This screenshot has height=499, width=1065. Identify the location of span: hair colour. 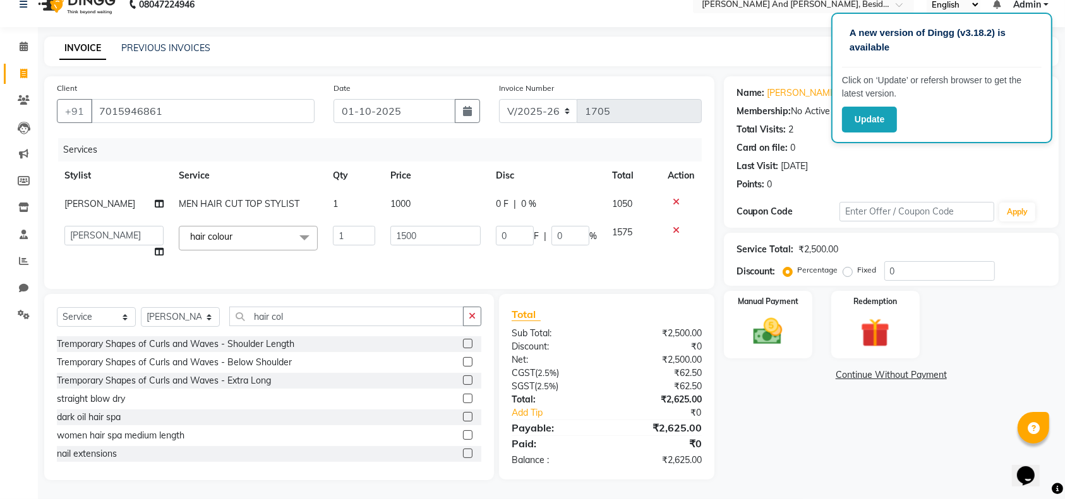
(211, 237).